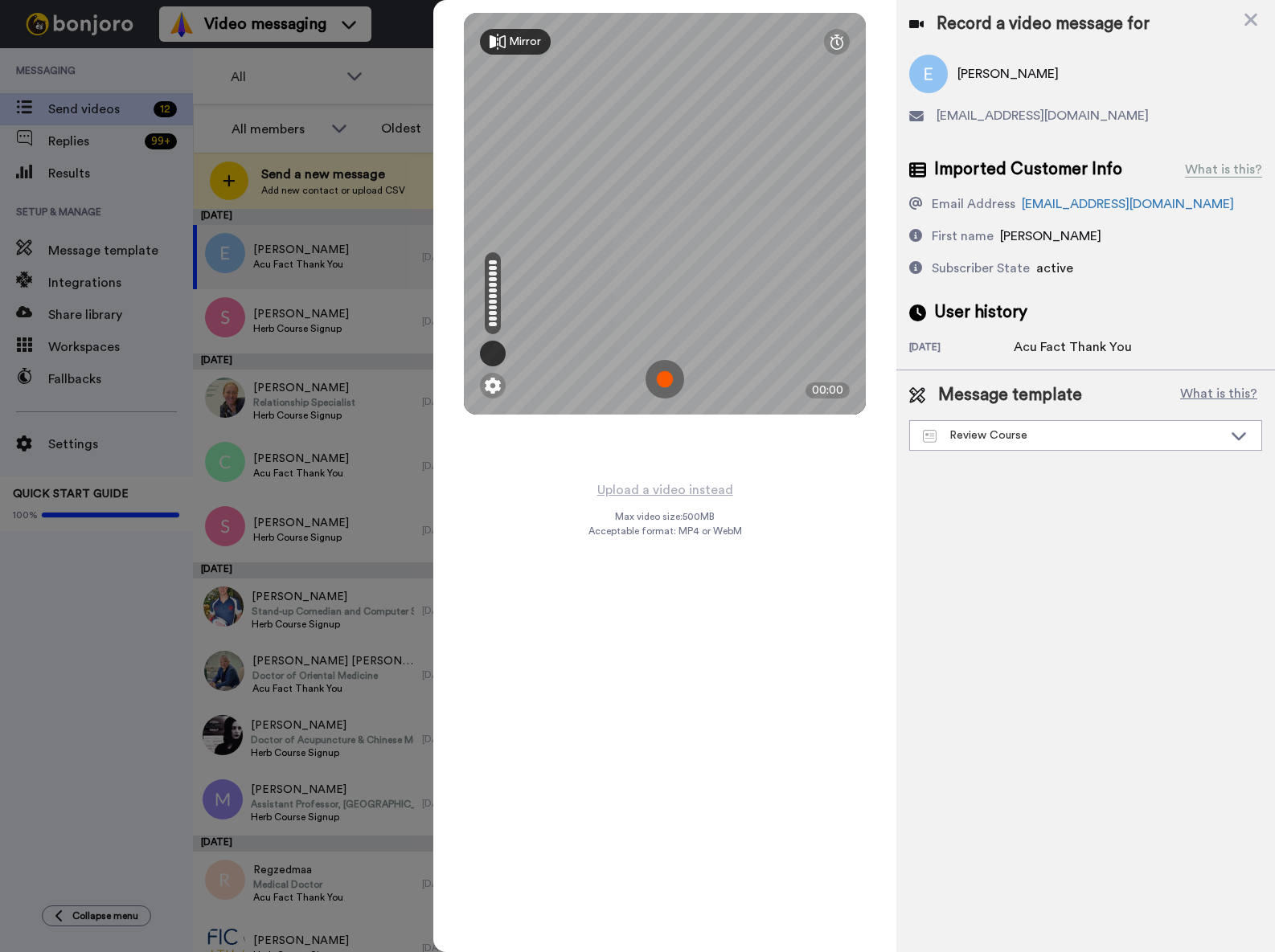 Image resolution: width=1275 pixels, height=952 pixels. Describe the element at coordinates (973, 204) in the screenshot. I see `div: Email Address` at that location.